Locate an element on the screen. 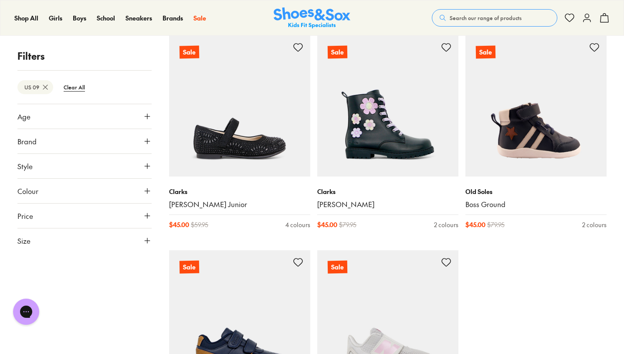  button: Search our range of products is located at coordinates (494, 18).